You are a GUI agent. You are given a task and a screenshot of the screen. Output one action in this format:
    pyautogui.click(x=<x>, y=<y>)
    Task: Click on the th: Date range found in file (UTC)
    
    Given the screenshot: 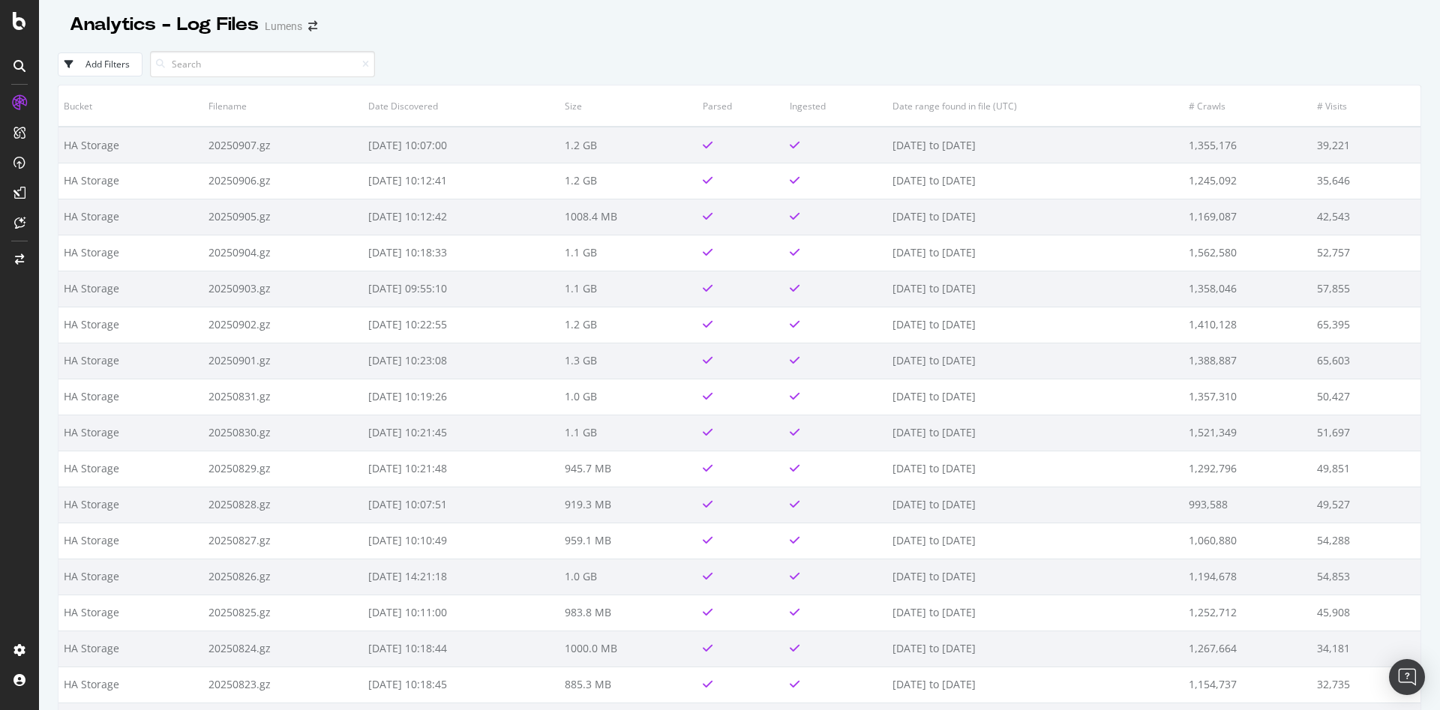 What is the action you would take?
    pyautogui.click(x=1035, y=106)
    